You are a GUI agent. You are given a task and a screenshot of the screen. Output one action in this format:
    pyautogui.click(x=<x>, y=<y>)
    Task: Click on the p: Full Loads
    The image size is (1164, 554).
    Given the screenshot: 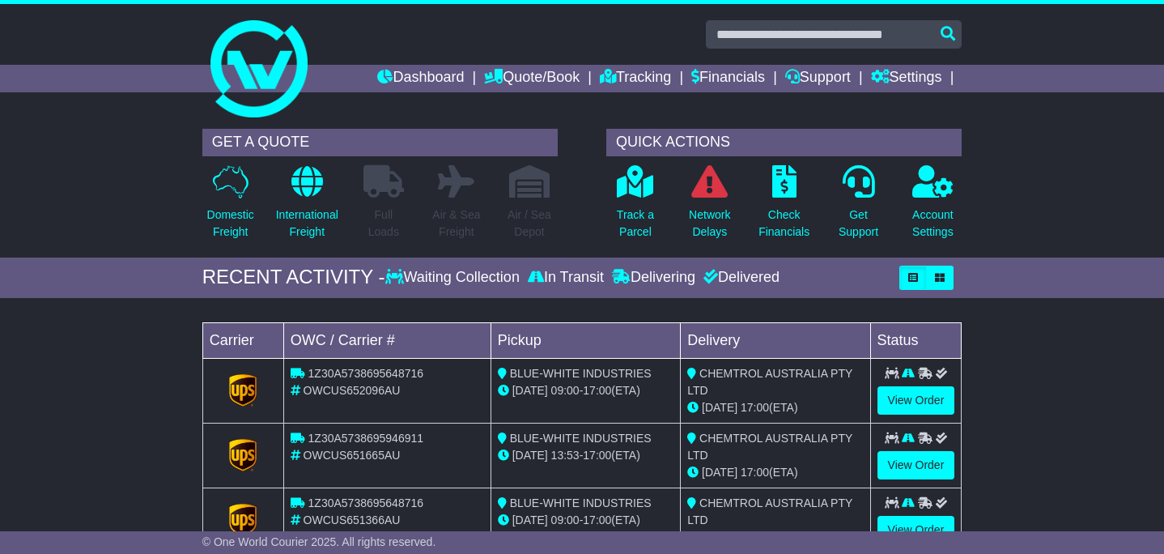 What is the action you would take?
    pyautogui.click(x=384, y=223)
    